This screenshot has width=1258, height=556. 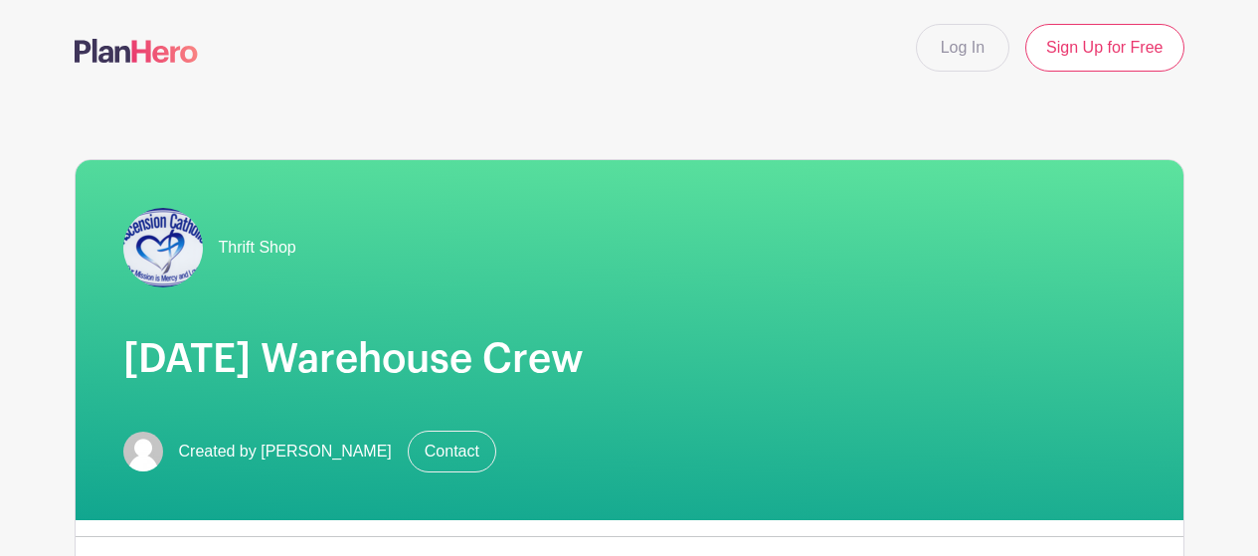 What do you see at coordinates (143, 451) in the screenshot?
I see `img: default-ce2991bfa6775e67f084385cd625a349d9dcbb7a52a09fb2fda1e96e2d18dcdb.png` at bounding box center [143, 451].